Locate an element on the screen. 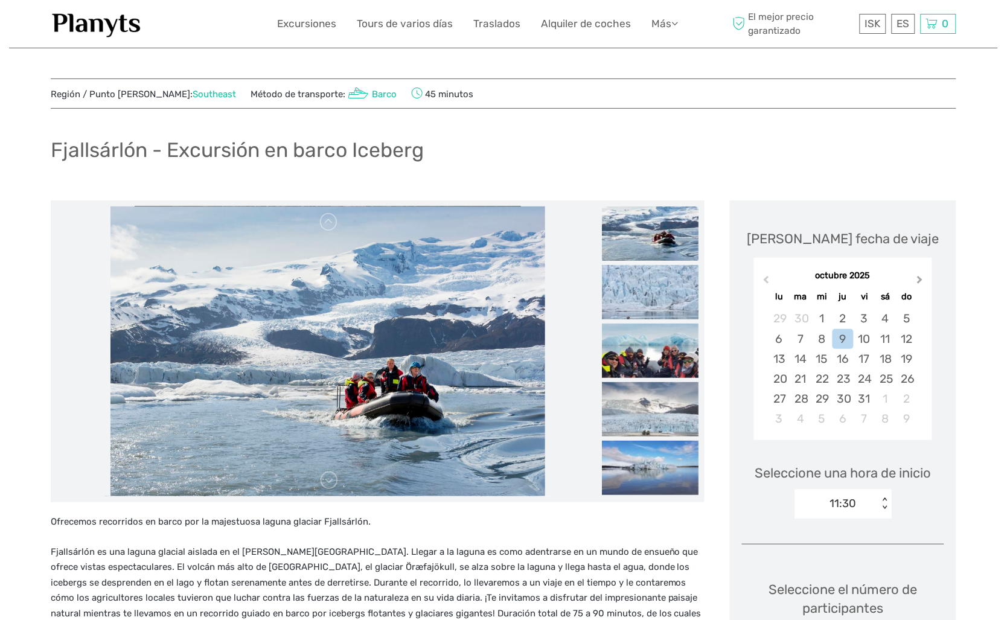 This screenshot has height=620, width=1007. a: Southeast is located at coordinates (214, 94).